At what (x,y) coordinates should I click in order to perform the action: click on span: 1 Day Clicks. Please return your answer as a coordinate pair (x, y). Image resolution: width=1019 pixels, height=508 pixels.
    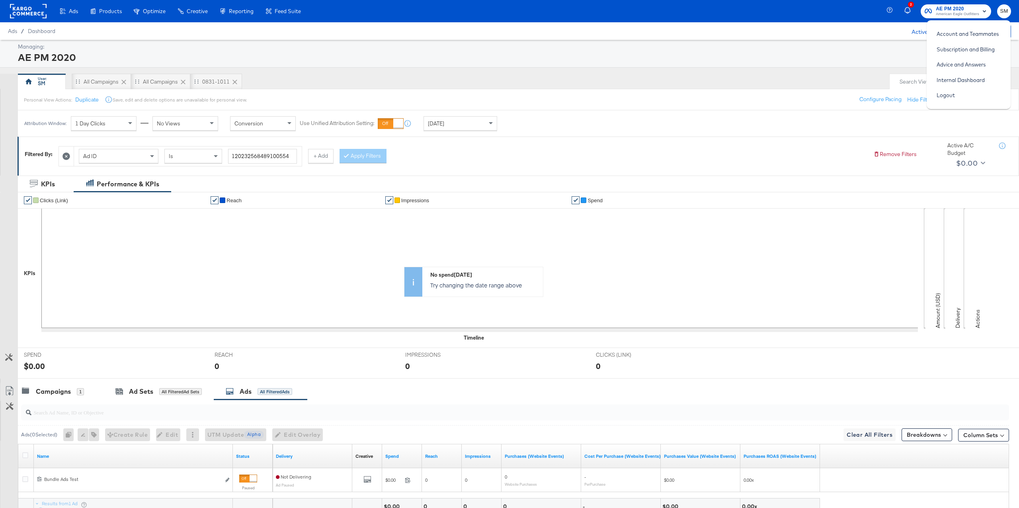
    Looking at the image, I should click on (90, 123).